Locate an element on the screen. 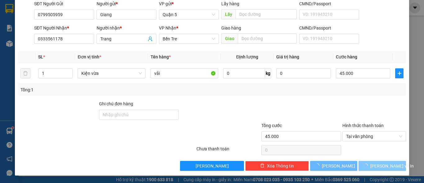 This screenshot has width=424, height=183. span: Mã ĐH: Q52510130137 is located at coordinates (47, 40).